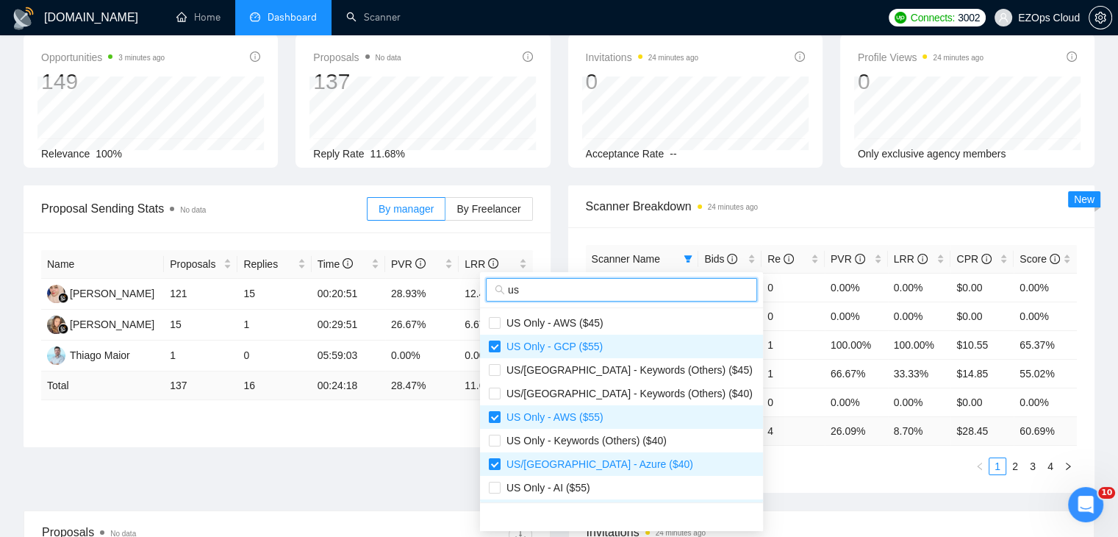 This screenshot has height=537, width=1118. I want to click on td: 33.33%, so click(920, 373).